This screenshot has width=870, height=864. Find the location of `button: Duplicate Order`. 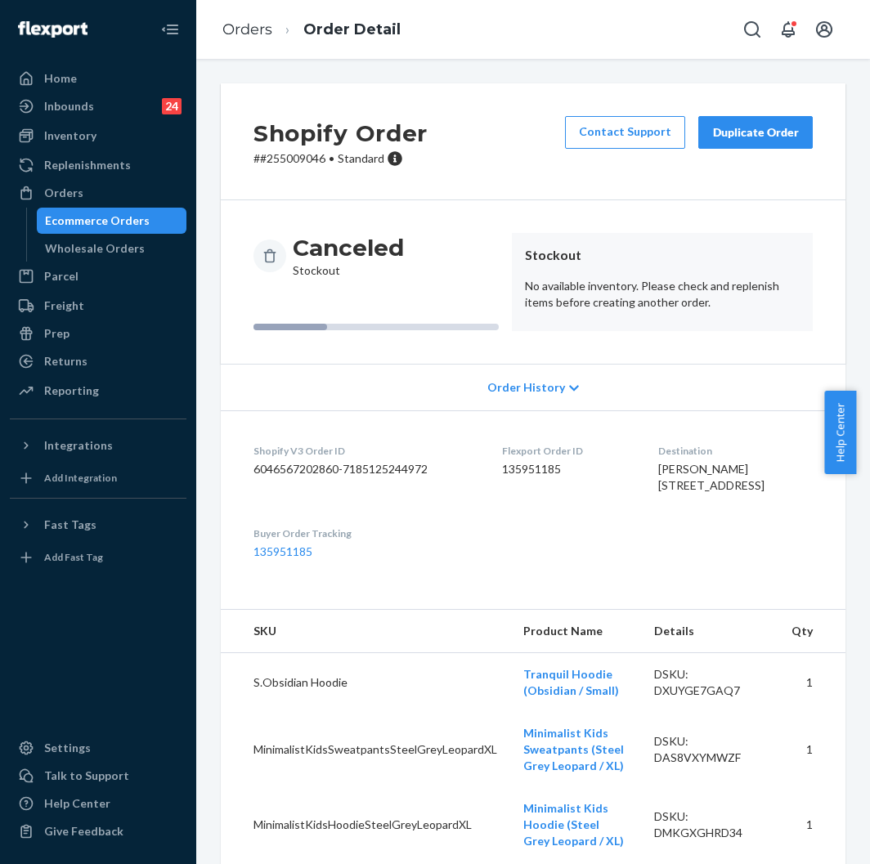

button: Duplicate Order is located at coordinates (755, 132).